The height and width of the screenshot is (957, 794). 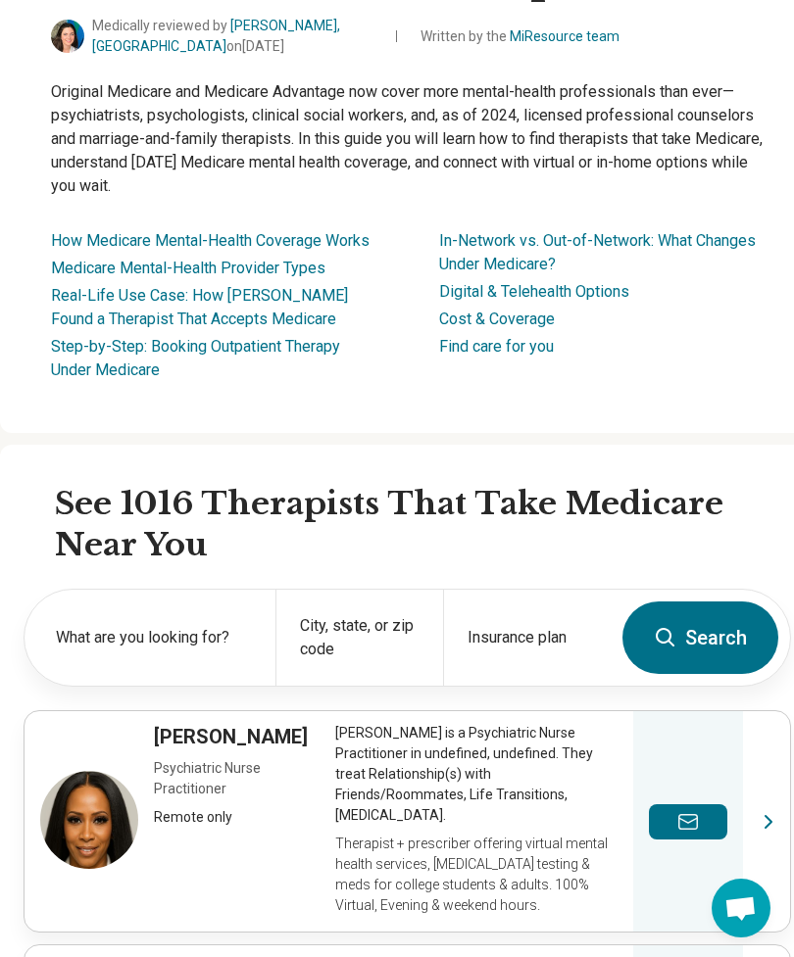 I want to click on span: Medically reviewed by, so click(x=234, y=36).